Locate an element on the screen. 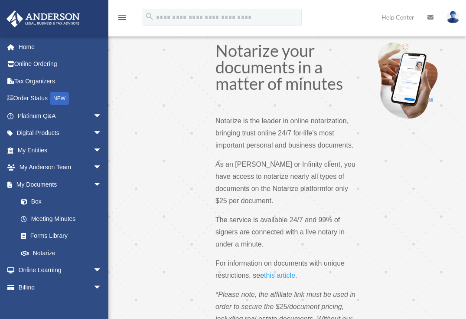 The image size is (466, 319). a: Tax Organizers is located at coordinates (60, 81).